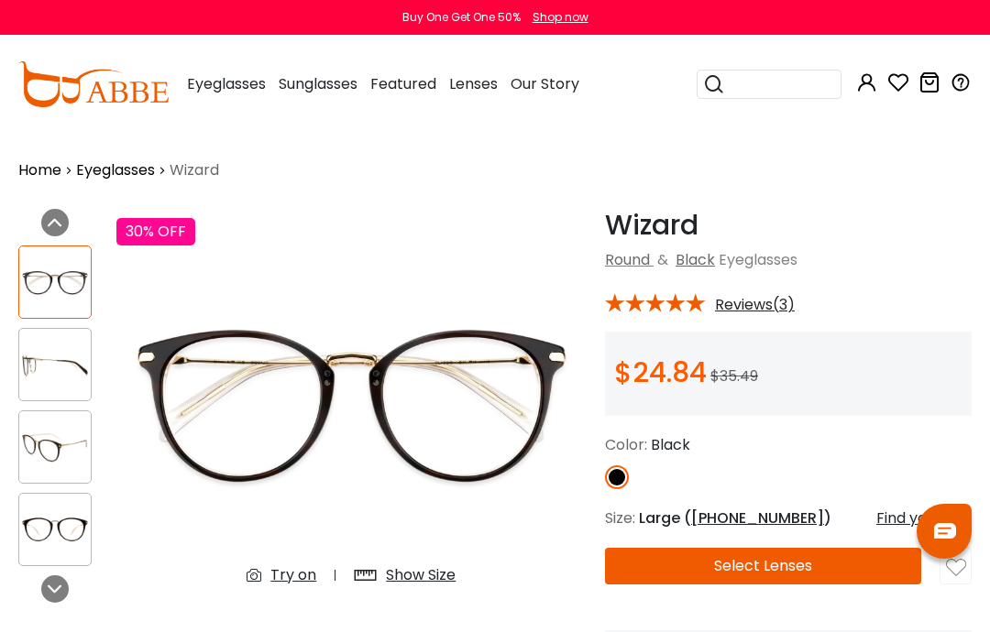  What do you see at coordinates (39, 170) in the screenshot?
I see `a: Home` at bounding box center [39, 170].